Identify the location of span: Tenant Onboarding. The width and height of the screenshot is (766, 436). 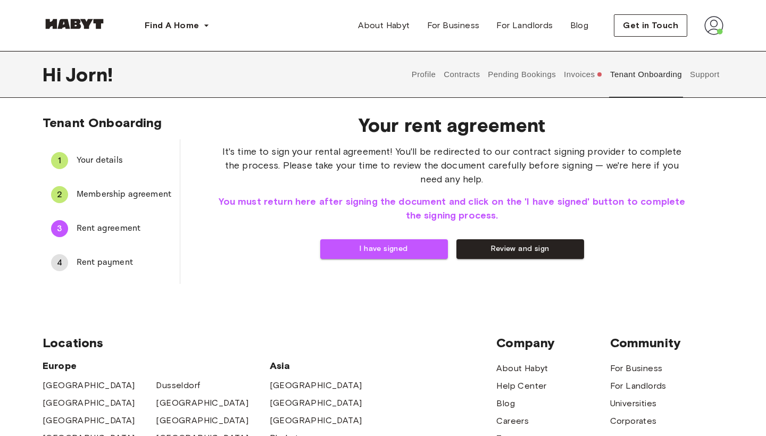
(102, 122).